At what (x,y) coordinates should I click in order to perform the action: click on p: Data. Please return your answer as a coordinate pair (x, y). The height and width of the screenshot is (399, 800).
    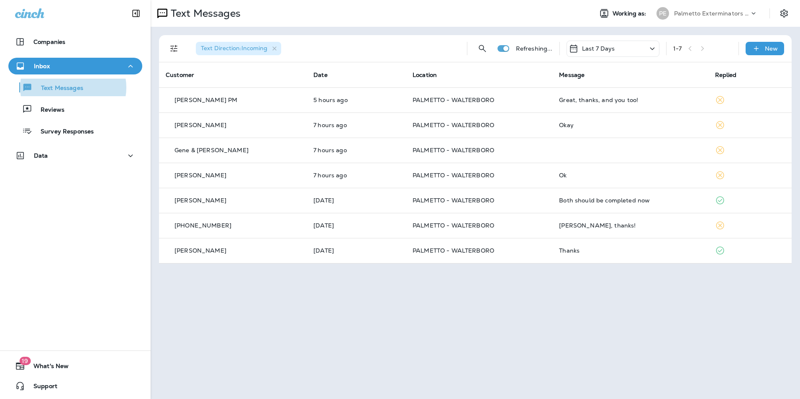
    Looking at the image, I should click on (41, 156).